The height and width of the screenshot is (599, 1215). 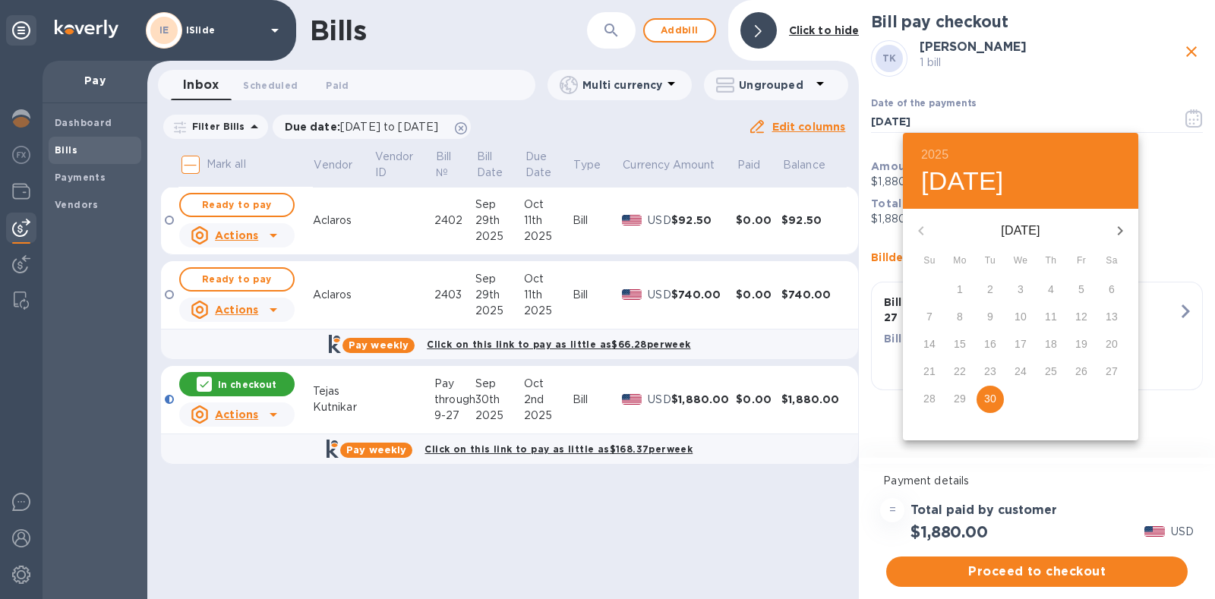 What do you see at coordinates (935, 155) in the screenshot?
I see `button: 2025` at bounding box center [935, 155].